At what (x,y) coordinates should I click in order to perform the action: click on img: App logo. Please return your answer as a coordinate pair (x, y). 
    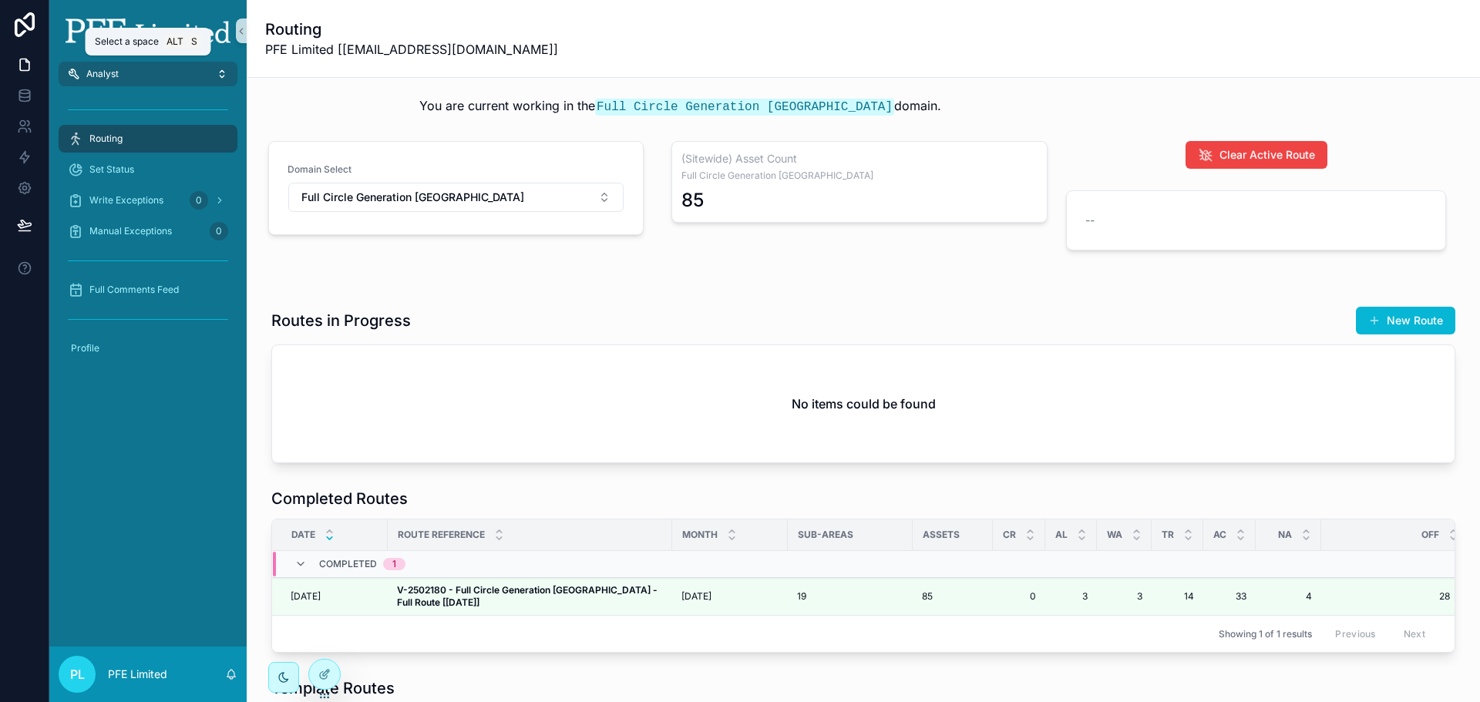
    Looking at the image, I should click on (147, 31).